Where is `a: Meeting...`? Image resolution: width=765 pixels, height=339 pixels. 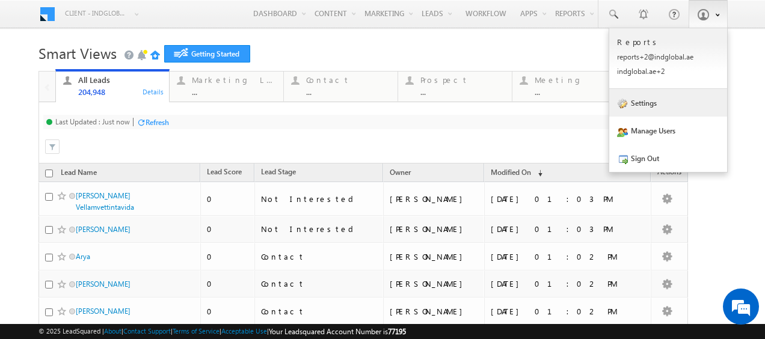 a: Meeting... is located at coordinates (569, 87).